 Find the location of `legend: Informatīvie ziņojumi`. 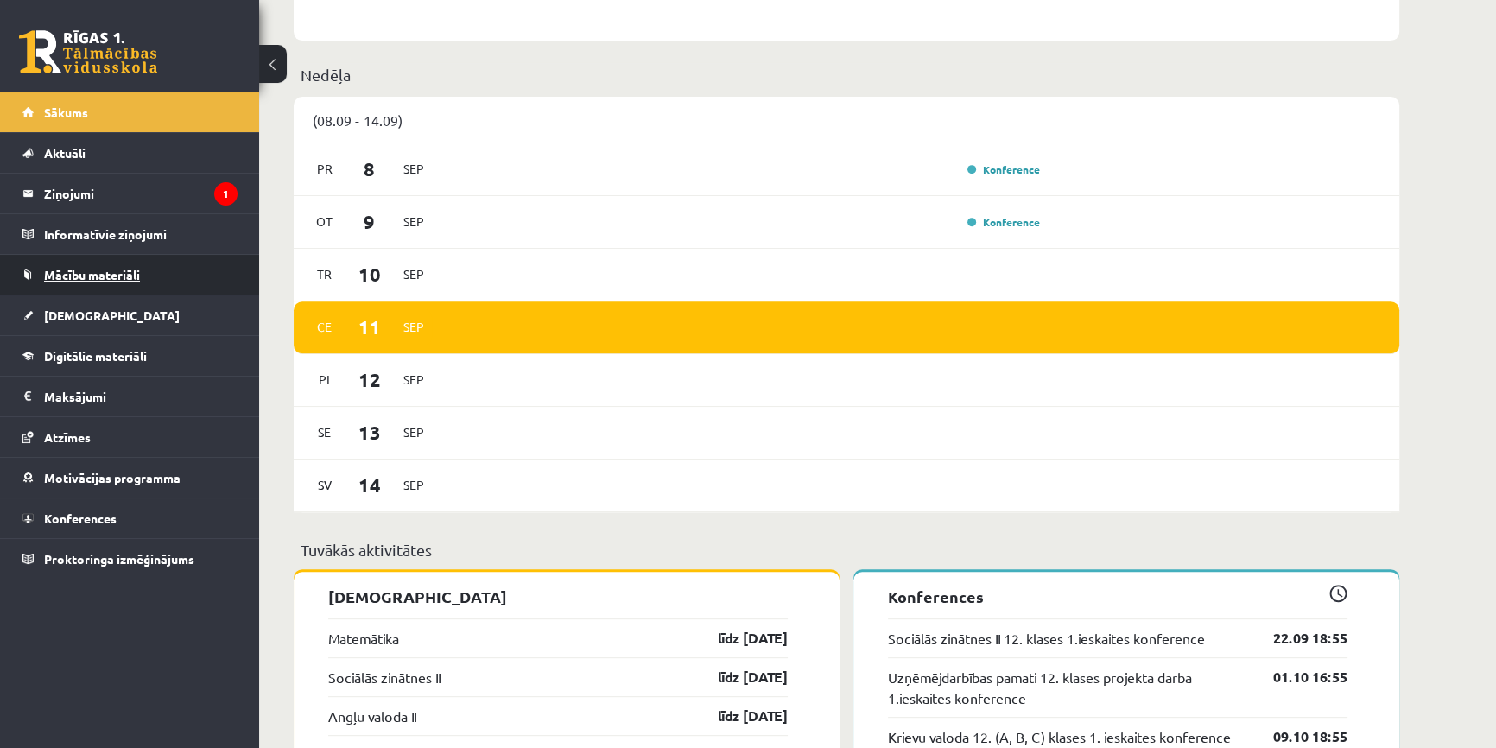

legend: Informatīvie ziņojumi is located at coordinates (141, 234).